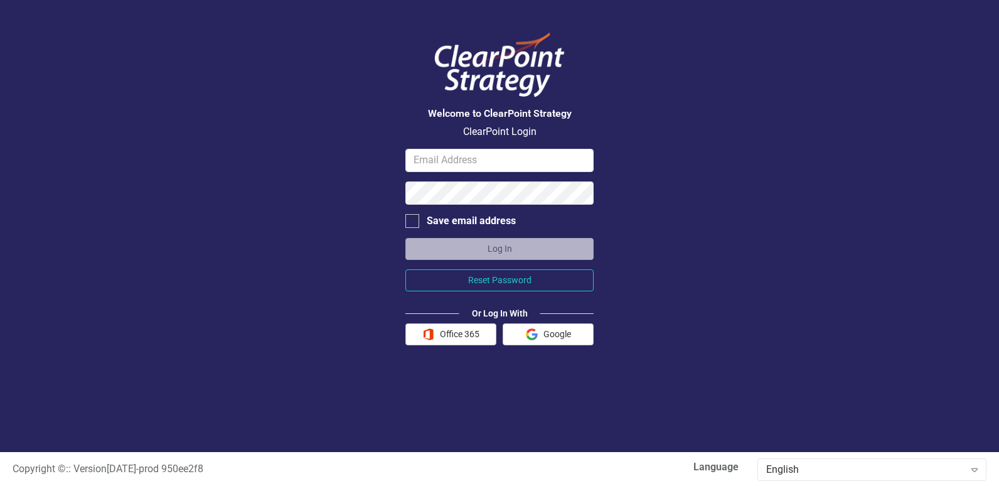 This screenshot has width=999, height=486. What do you see at coordinates (39, 468) in the screenshot?
I see `span: Copyright ©` at bounding box center [39, 468].